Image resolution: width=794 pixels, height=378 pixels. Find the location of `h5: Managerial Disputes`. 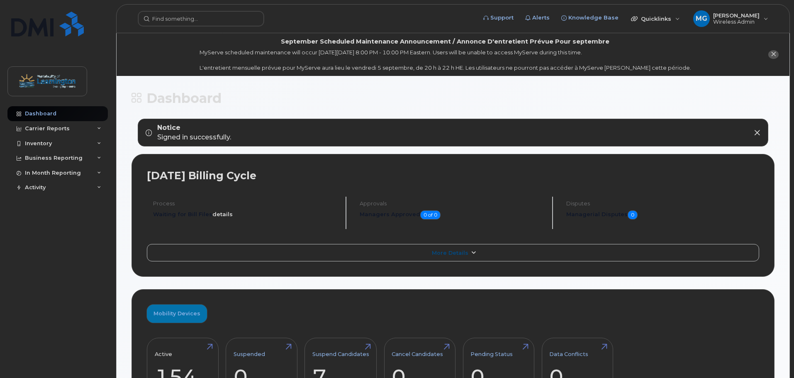

h5: Managerial Disputes is located at coordinates (663, 215).